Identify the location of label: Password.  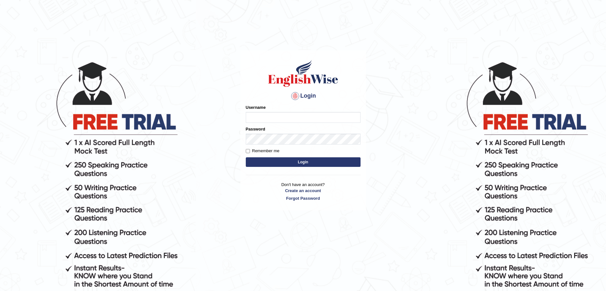
(255, 129).